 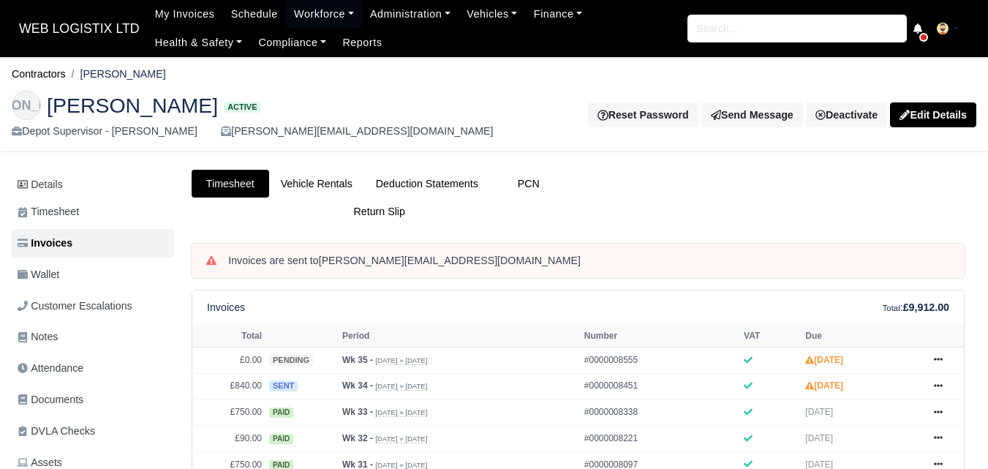 What do you see at coordinates (358, 385) in the screenshot?
I see `strong: Wk 34 -` at bounding box center [358, 385].